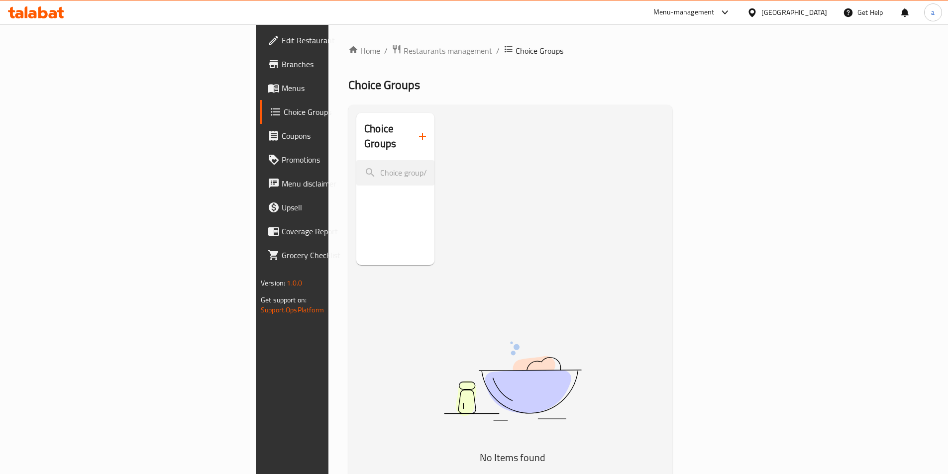 This screenshot has height=474, width=948. What do you see at coordinates (512, 381) in the screenshot?
I see `img: dish.svg` at bounding box center [512, 381].